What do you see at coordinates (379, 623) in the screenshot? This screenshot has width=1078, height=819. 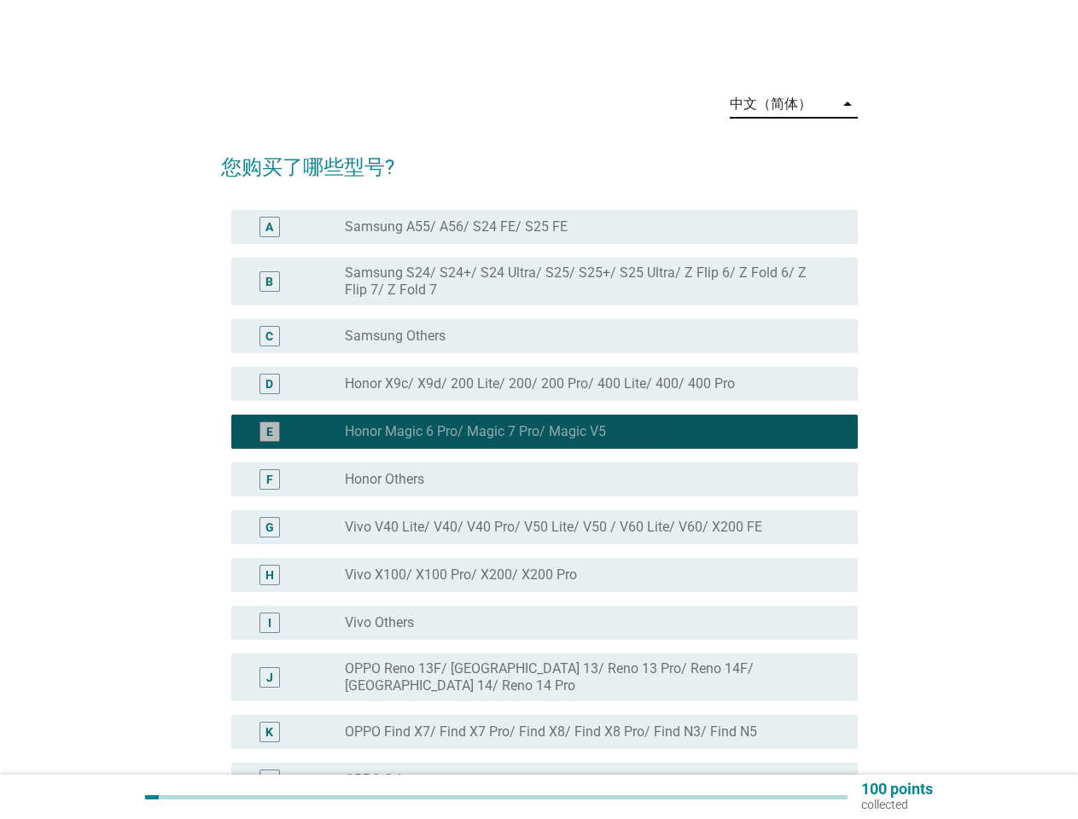 I see `label: Vivo Others` at bounding box center [379, 623].